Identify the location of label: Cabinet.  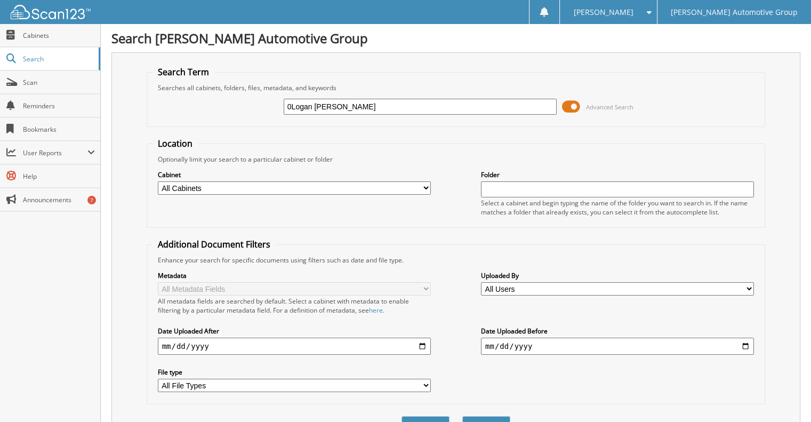
(294, 174).